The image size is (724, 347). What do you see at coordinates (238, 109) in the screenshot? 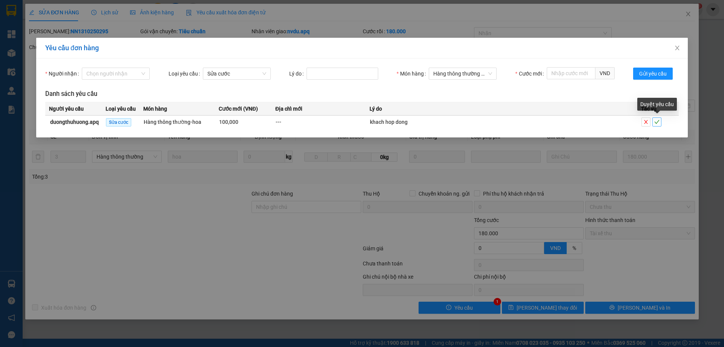
I see `span: Cước mới (VNĐ)` at bounding box center [238, 109].